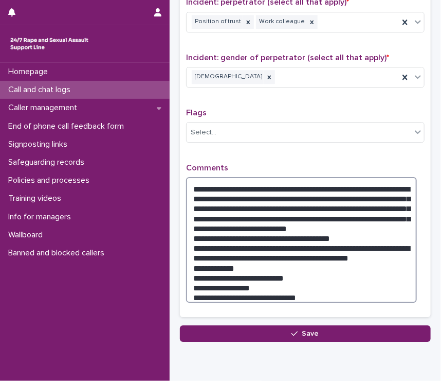 The width and height of the screenshot is (441, 381). I want to click on p: Caller management, so click(45, 107).